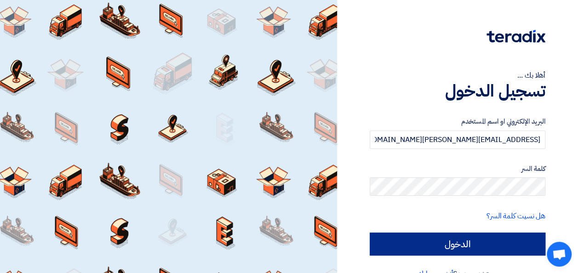 The height and width of the screenshot is (273, 578). I want to click on div: Open chat, so click(560, 254).